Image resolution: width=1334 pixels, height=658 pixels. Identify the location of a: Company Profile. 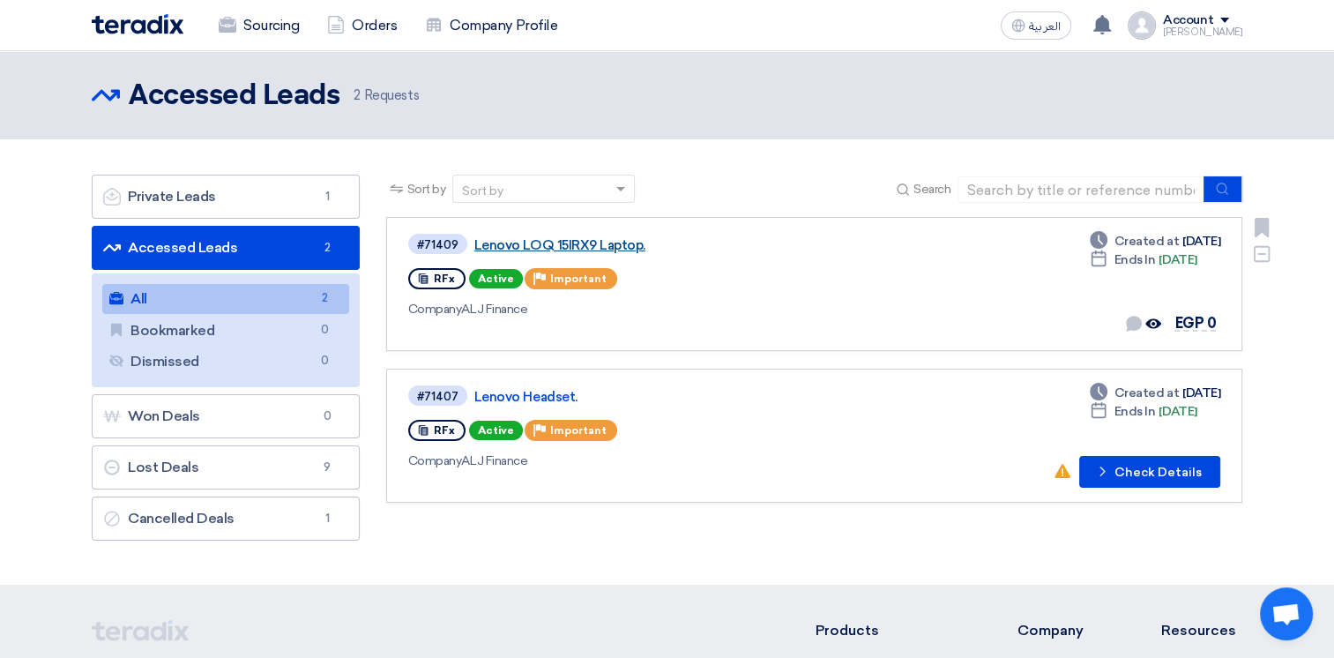
(491, 26).